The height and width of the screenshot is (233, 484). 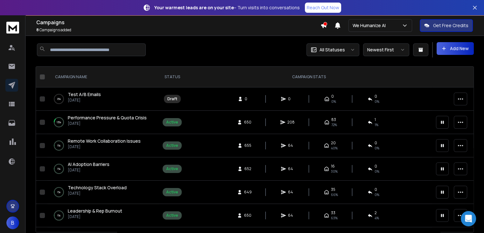 What do you see at coordinates (38, 30) in the screenshot?
I see `span: 8` at bounding box center [38, 30].